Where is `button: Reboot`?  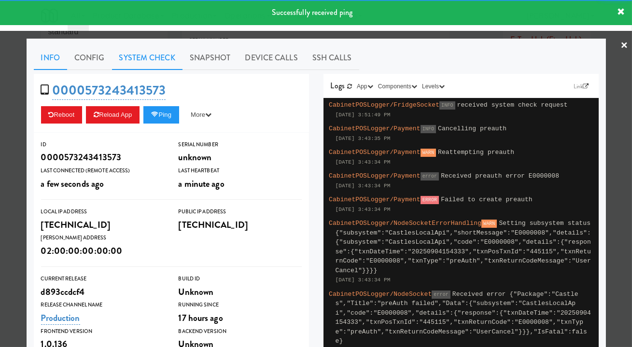
button: Reboot is located at coordinates (62, 115).